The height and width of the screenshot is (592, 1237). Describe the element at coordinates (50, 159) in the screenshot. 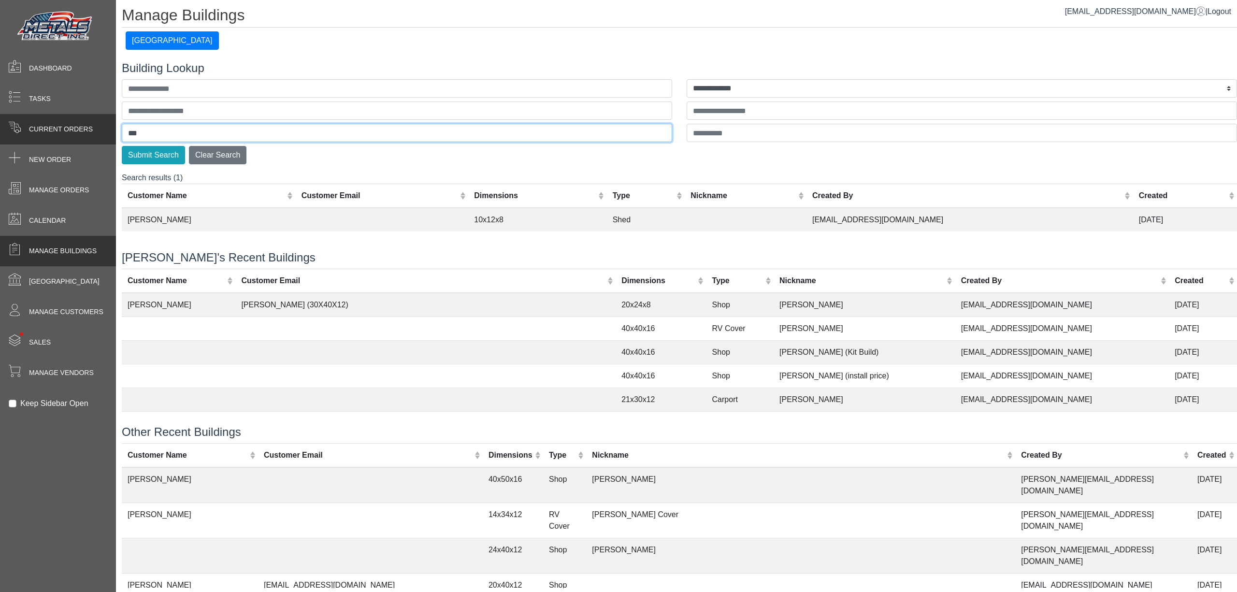

I see `span: New Order` at that location.